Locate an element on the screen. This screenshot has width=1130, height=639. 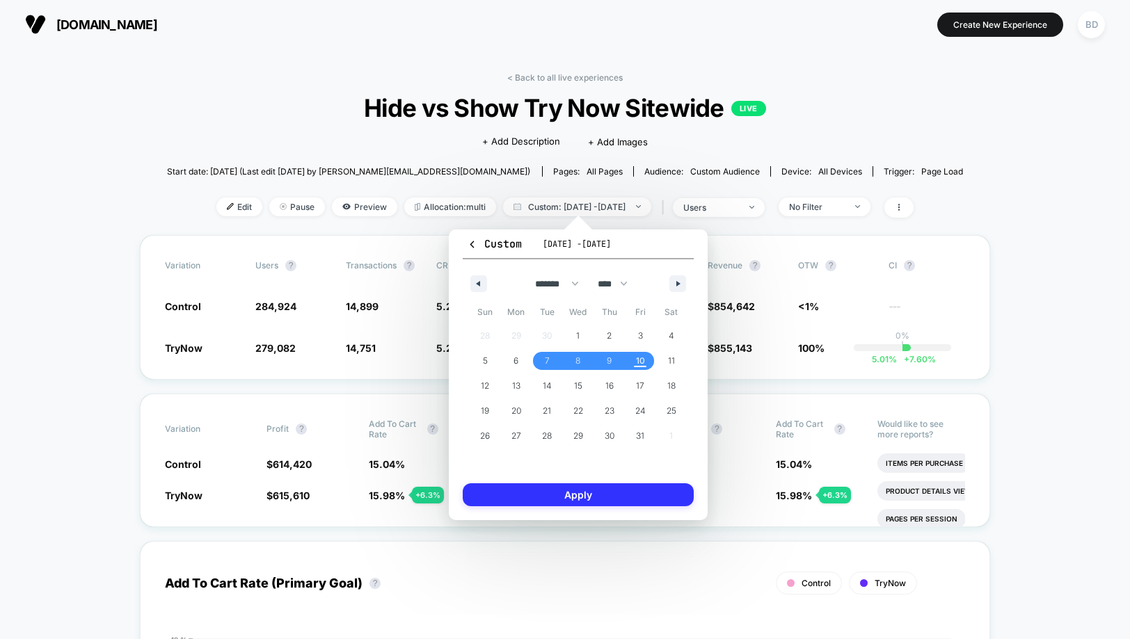
button: BD is located at coordinates (1091, 24).